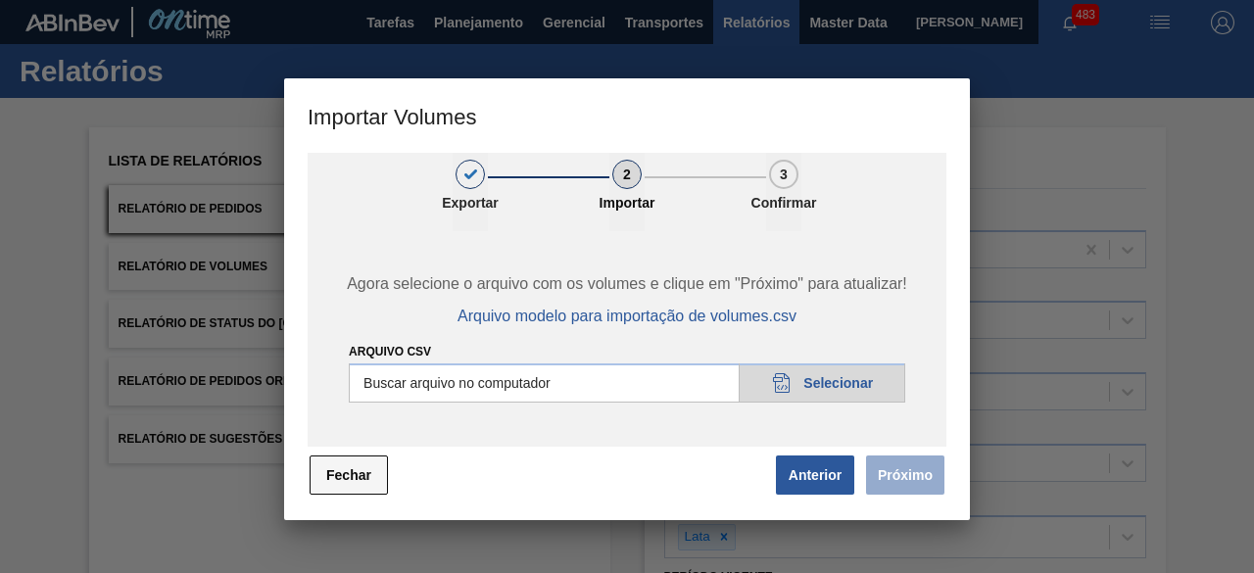 This screenshot has width=1254, height=573. What do you see at coordinates (627, 174) in the screenshot?
I see `div: 2` at bounding box center [627, 174].